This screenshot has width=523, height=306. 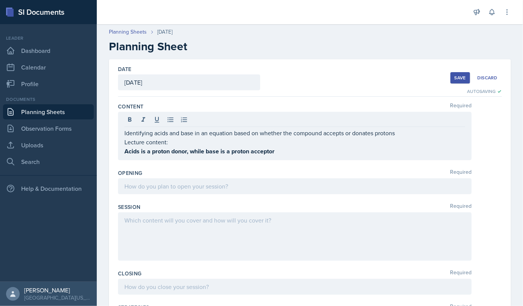 I want to click on div: Documents, so click(x=48, y=99).